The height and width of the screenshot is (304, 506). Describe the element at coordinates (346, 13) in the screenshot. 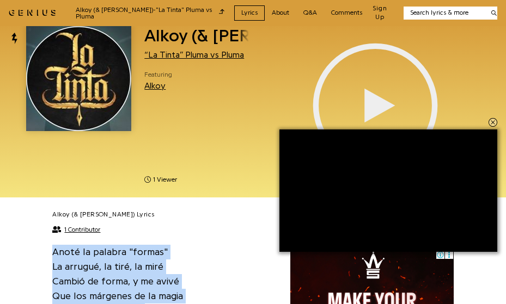

I see `a: Comments` at that location.